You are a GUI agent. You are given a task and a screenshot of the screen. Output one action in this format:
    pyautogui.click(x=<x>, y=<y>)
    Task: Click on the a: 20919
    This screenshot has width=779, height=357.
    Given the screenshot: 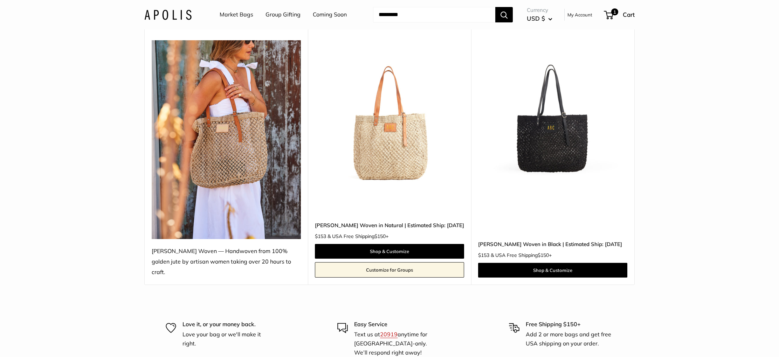 What is the action you would take?
    pyautogui.click(x=389, y=334)
    